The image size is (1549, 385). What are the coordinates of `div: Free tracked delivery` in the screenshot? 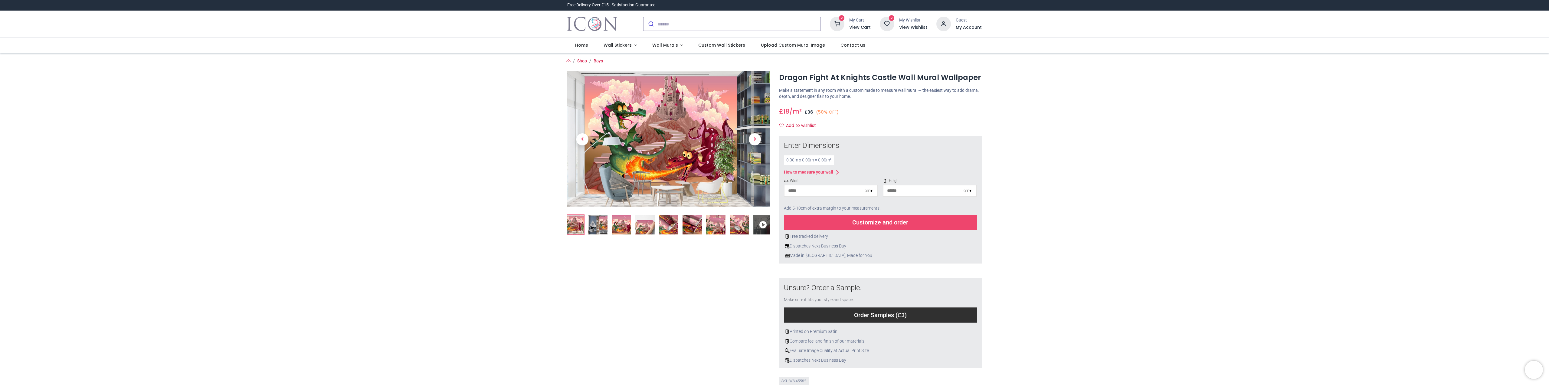 It's located at (881, 236).